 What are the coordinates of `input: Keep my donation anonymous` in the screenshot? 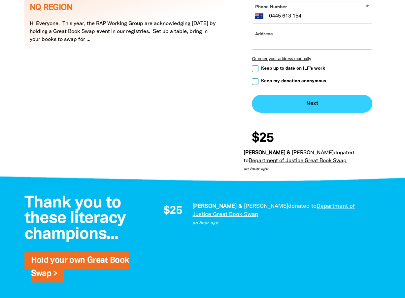 It's located at (255, 82).